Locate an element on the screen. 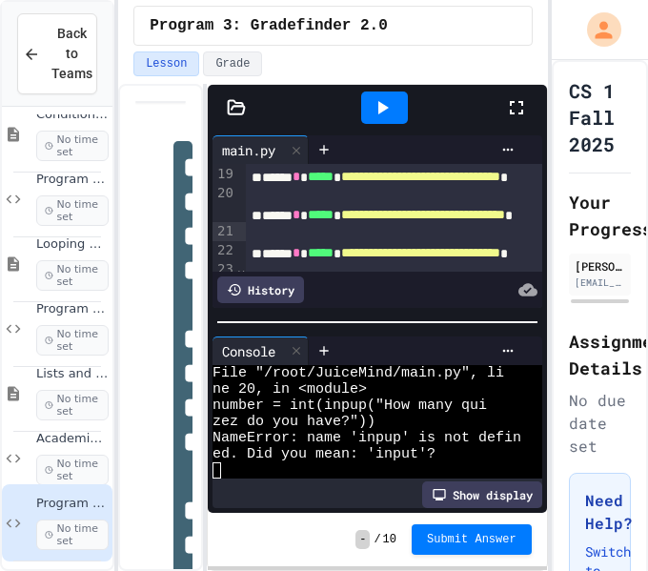  div: 21 is located at coordinates (224, 232).